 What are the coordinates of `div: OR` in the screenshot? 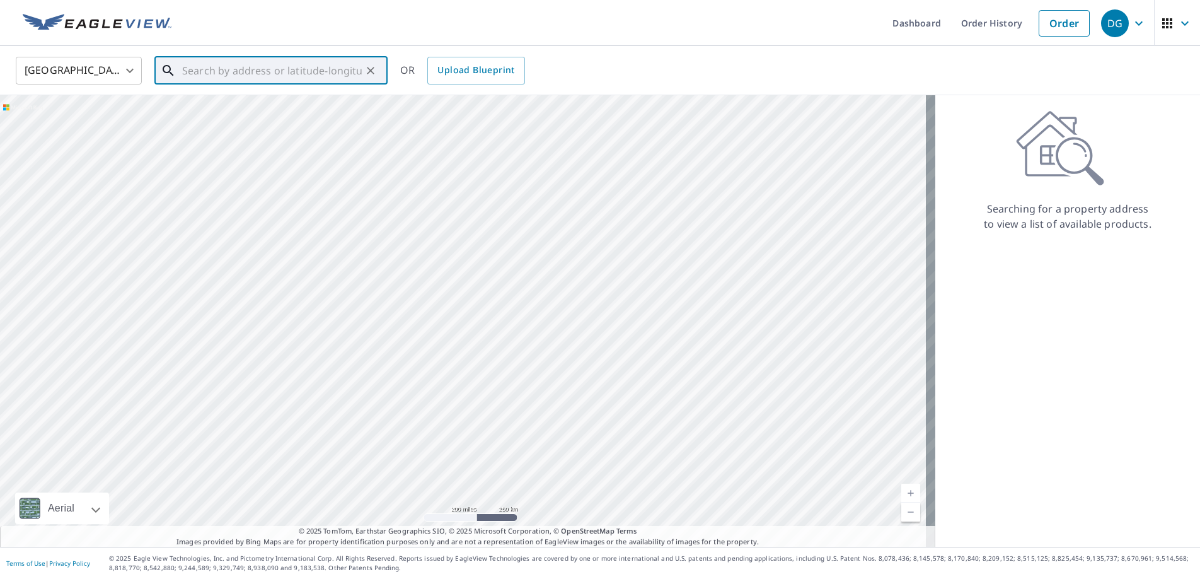 It's located at (463, 71).